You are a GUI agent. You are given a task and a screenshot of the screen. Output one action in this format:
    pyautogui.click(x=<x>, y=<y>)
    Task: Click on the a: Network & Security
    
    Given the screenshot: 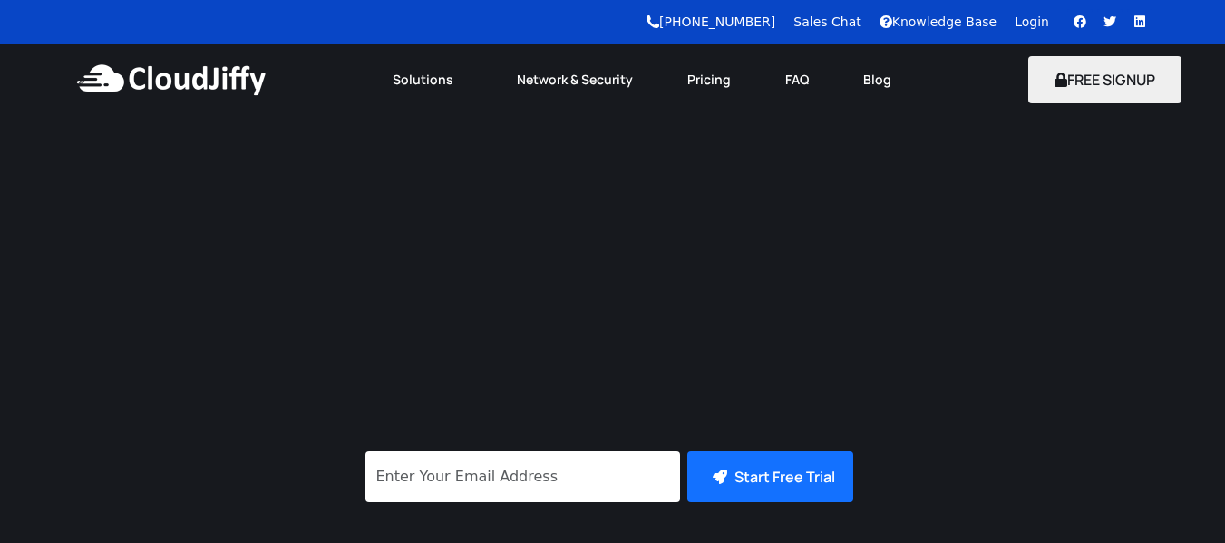 What is the action you would take?
    pyautogui.click(x=575, y=80)
    